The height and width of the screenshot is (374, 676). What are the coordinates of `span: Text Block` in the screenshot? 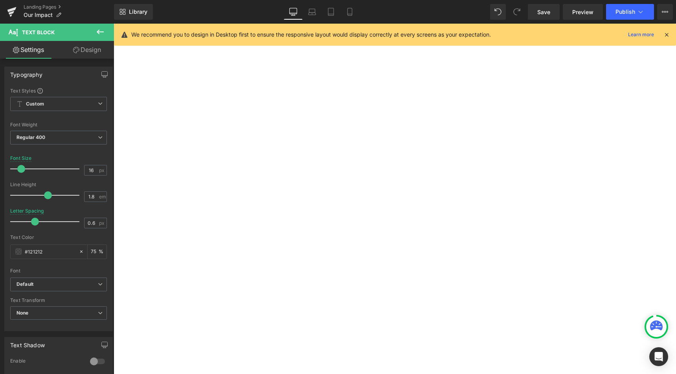 It's located at (38, 32).